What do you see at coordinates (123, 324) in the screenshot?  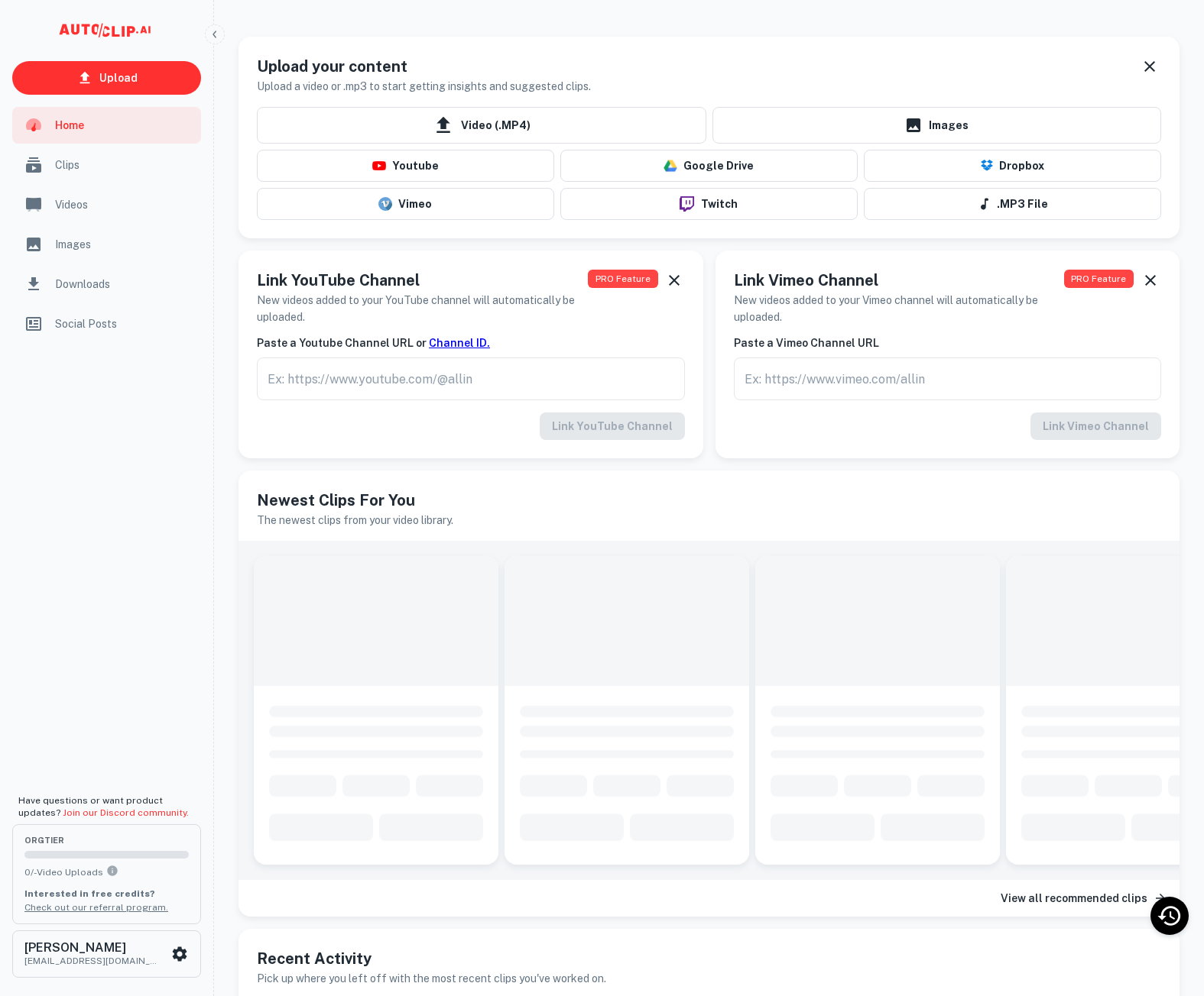 I see `span: Social Posts` at bounding box center [123, 324].